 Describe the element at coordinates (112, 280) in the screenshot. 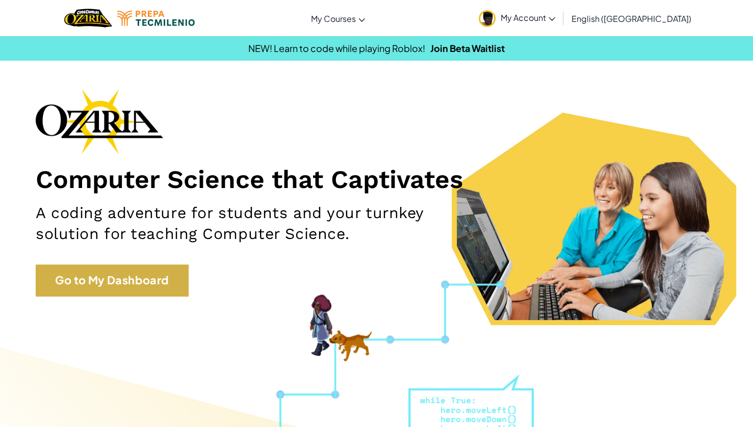

I see `a: Go to My Dashboard` at that location.